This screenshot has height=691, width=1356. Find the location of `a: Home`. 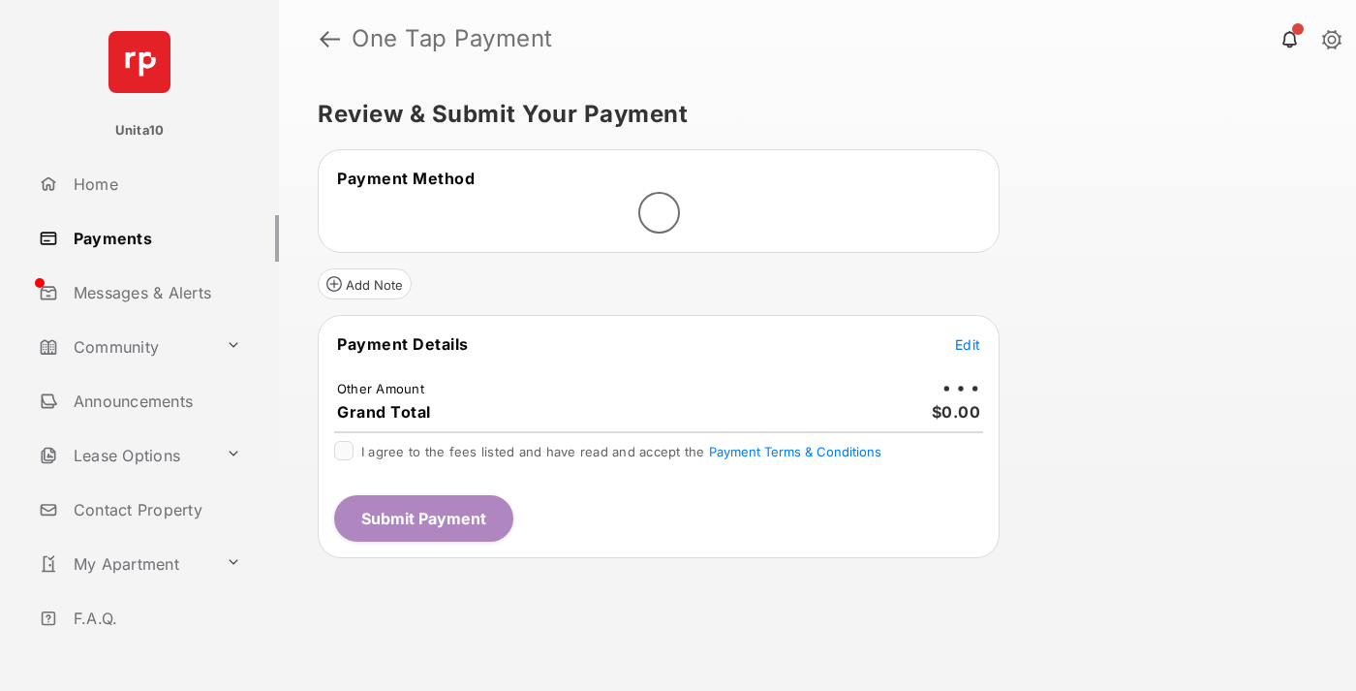

a: Home is located at coordinates (155, 184).